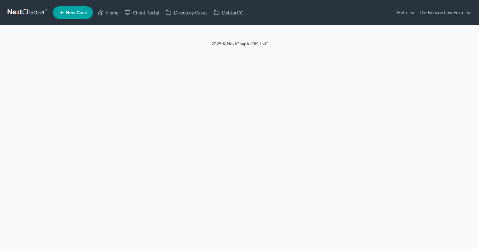 The image size is (479, 249). I want to click on a: Client Portal, so click(142, 13).